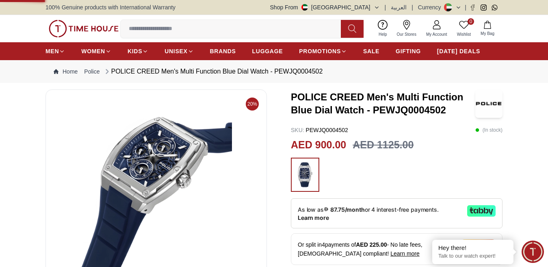 The width and height of the screenshot is (548, 267). What do you see at coordinates (268, 51) in the screenshot?
I see `a: LUGGAGE` at bounding box center [268, 51].